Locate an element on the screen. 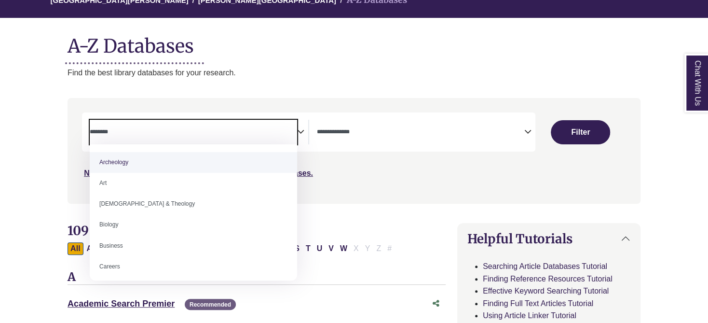 This screenshot has height=323, width=708. li: Biology is located at coordinates (194, 224).